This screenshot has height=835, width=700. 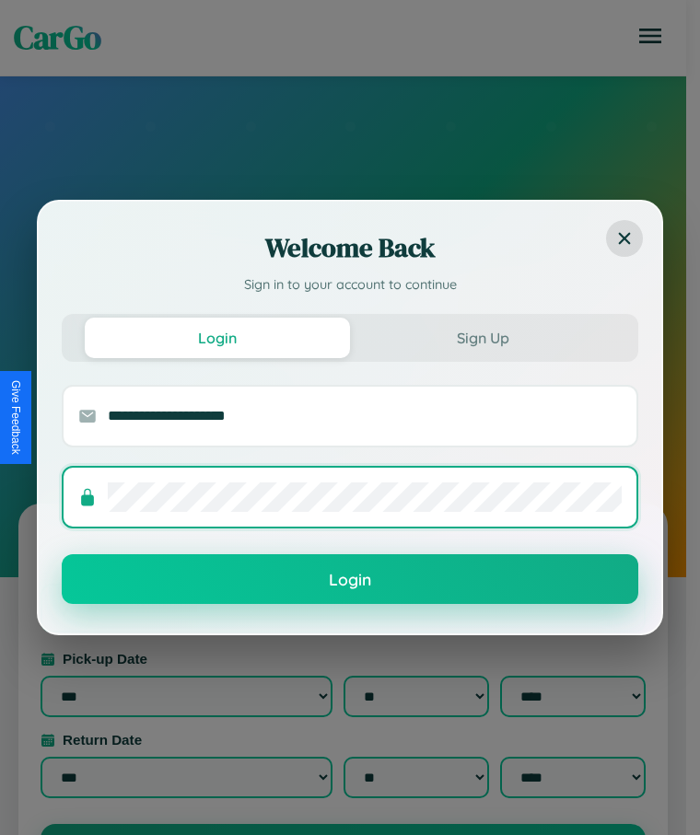 I want to click on p: Sign in to your account to continue, so click(x=350, y=286).